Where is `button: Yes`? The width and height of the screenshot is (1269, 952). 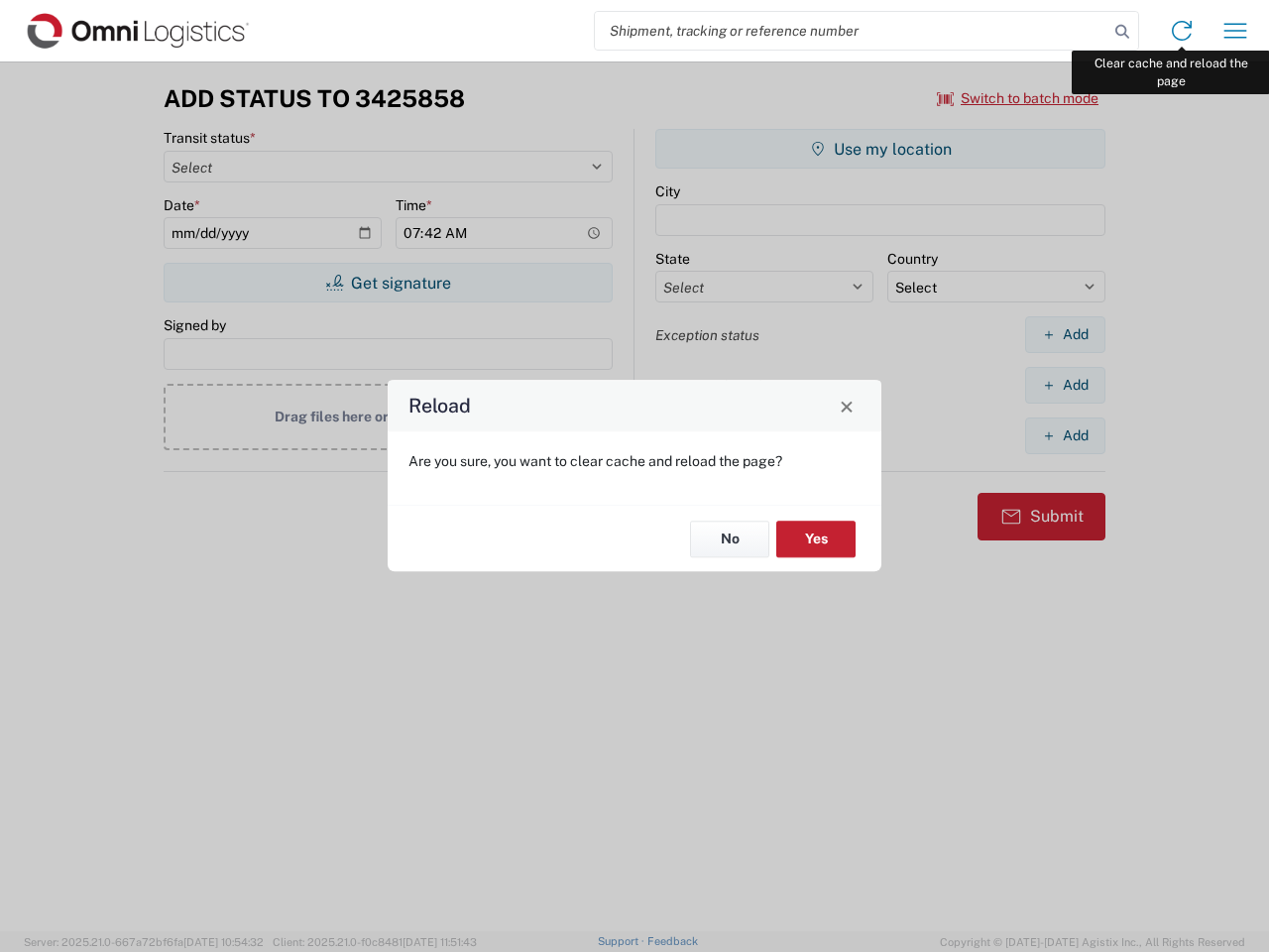 button: Yes is located at coordinates (816, 538).